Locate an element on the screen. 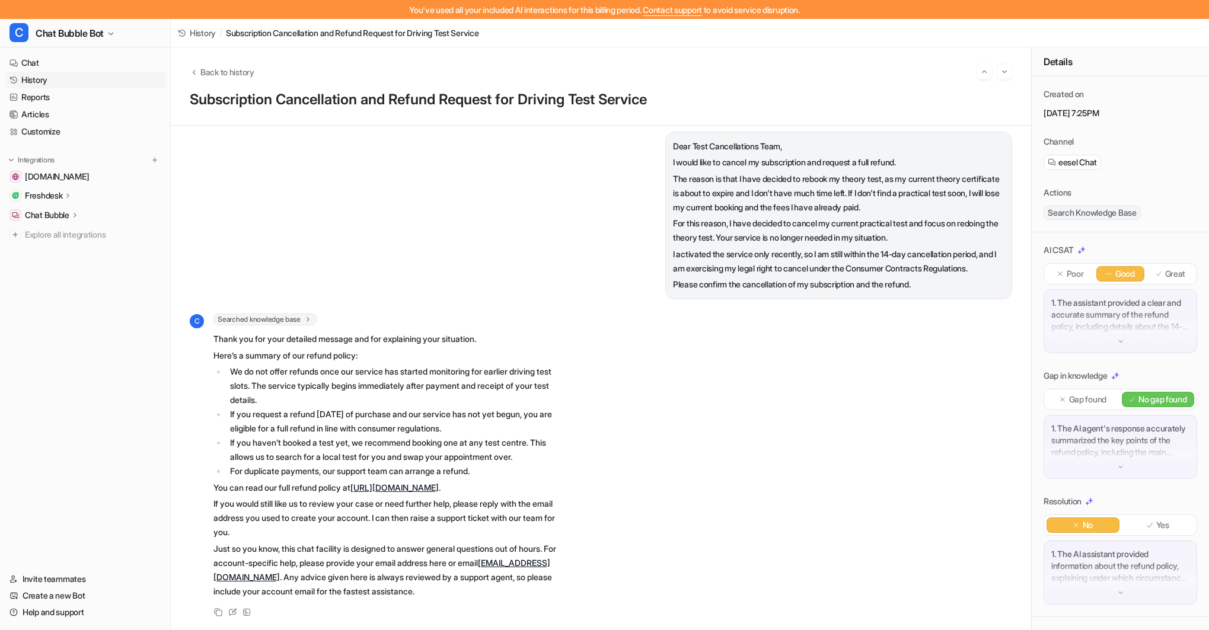  span: History is located at coordinates (203, 33).